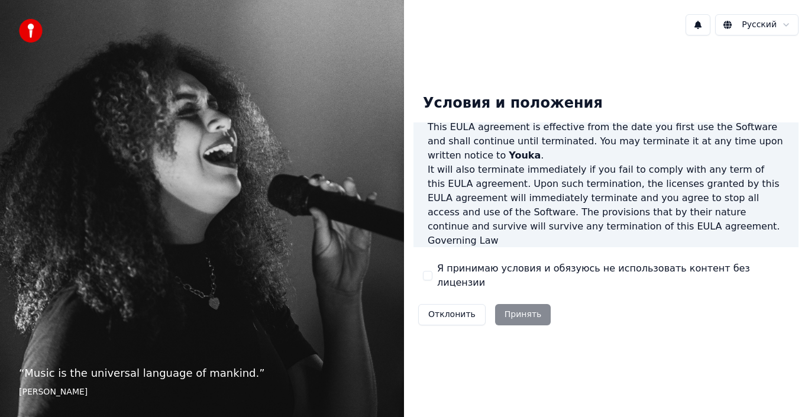 The width and height of the screenshot is (808, 417). I want to click on div: Условия и положения, so click(513, 103).